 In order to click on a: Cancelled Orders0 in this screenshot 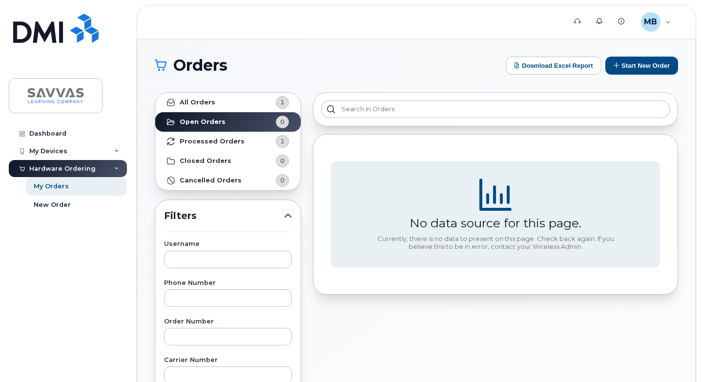, I will do `click(228, 181)`.